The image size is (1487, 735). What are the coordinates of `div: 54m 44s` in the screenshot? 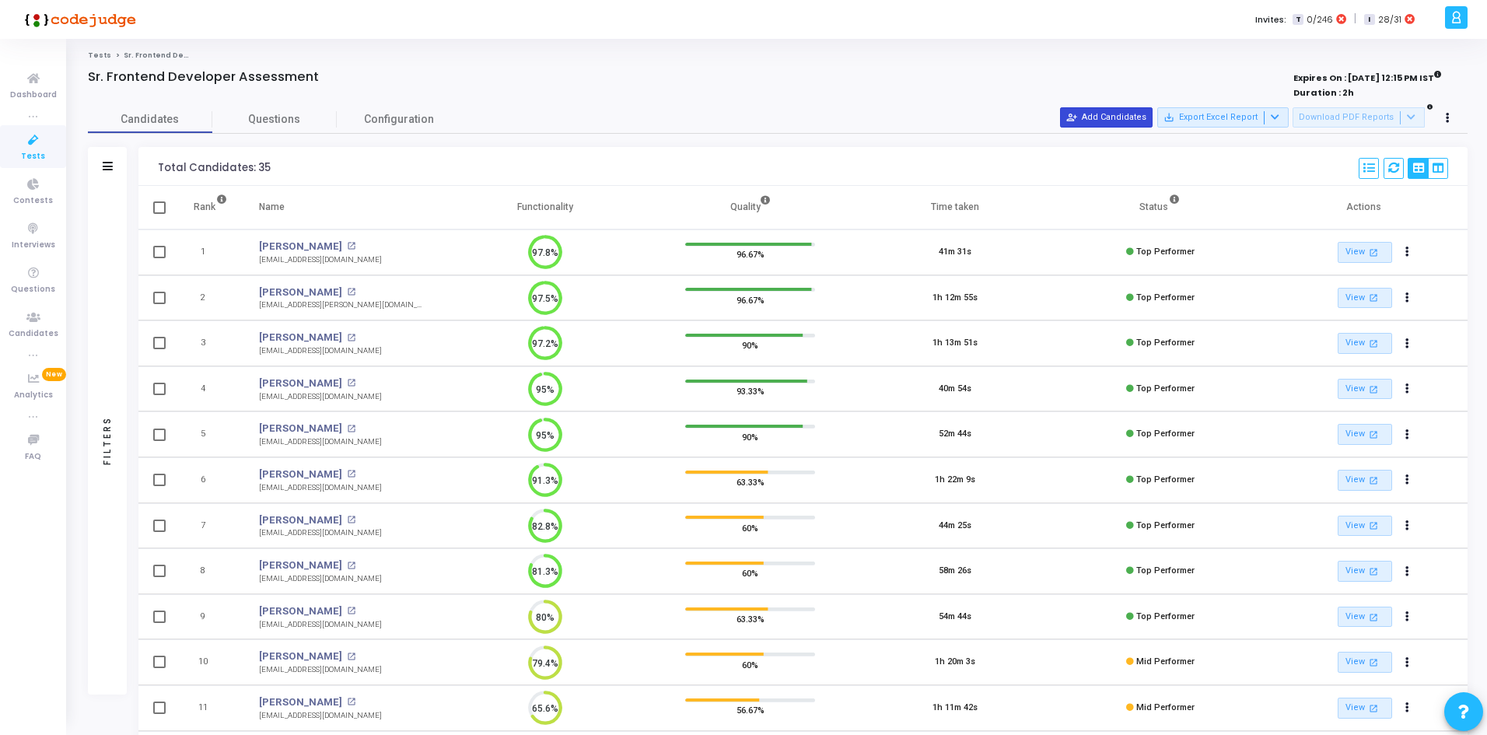 It's located at (955, 617).